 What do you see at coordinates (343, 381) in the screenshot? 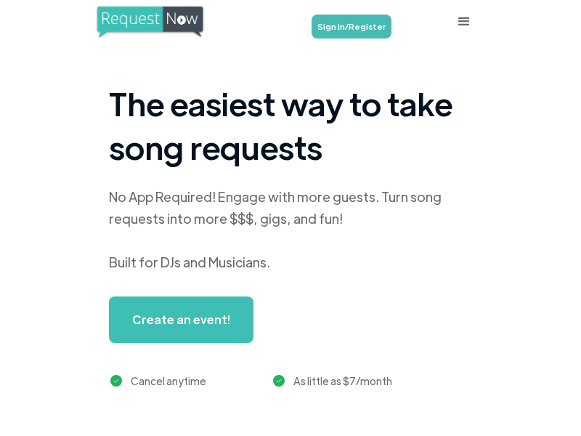
I see `div: As little as $7/month` at bounding box center [343, 381].